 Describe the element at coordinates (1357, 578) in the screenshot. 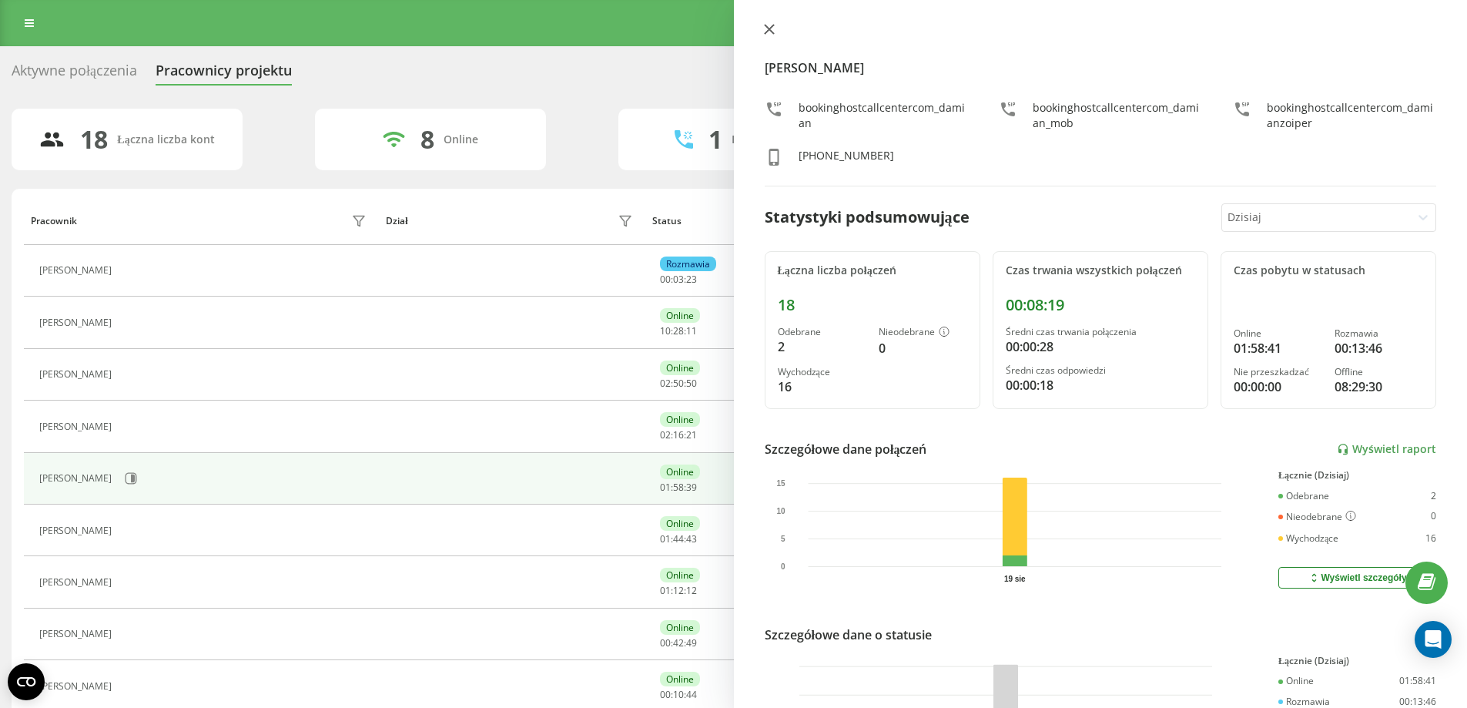

I see `div: Wyświetl szczegóły` at that location.